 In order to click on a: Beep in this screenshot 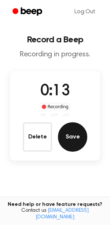, I will do `click(28, 12)`.